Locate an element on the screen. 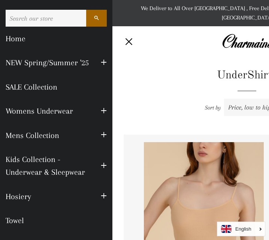 The height and width of the screenshot is (240, 269). i: English is located at coordinates (243, 228).